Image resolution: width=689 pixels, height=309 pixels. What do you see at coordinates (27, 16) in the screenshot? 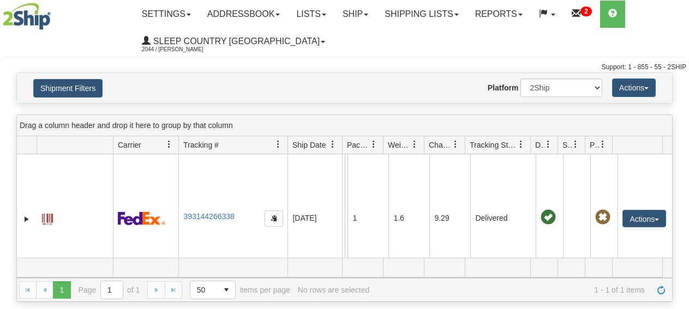
I see `img: logo2044.jpg` at bounding box center [27, 16].